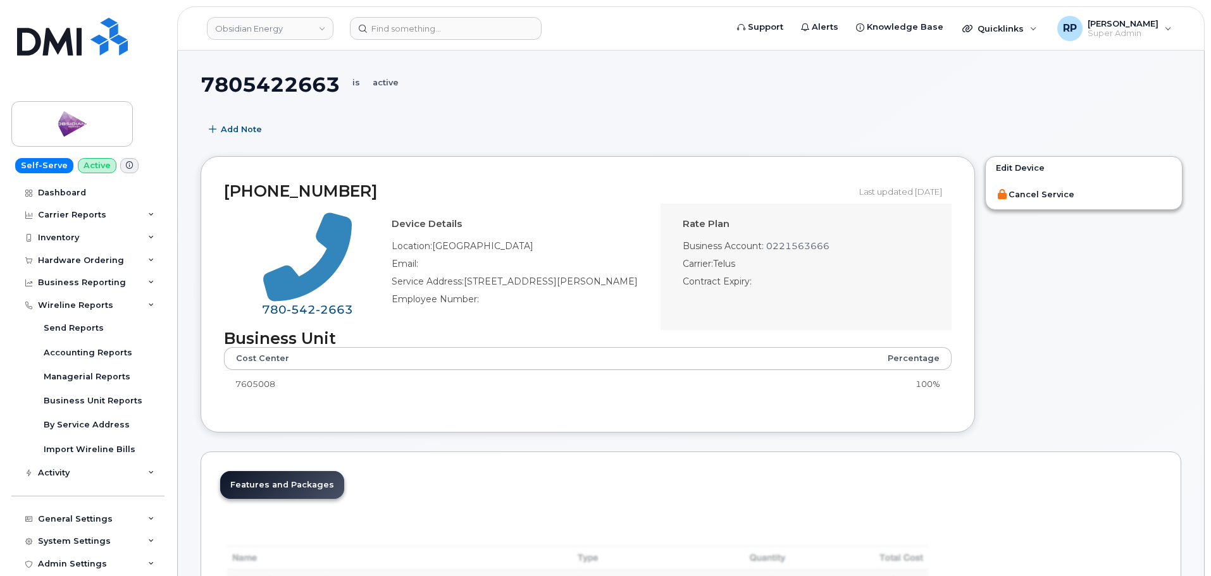 The height and width of the screenshot is (576, 1211). What do you see at coordinates (588, 339) in the screenshot?
I see `h2: Business Unit` at bounding box center [588, 339].